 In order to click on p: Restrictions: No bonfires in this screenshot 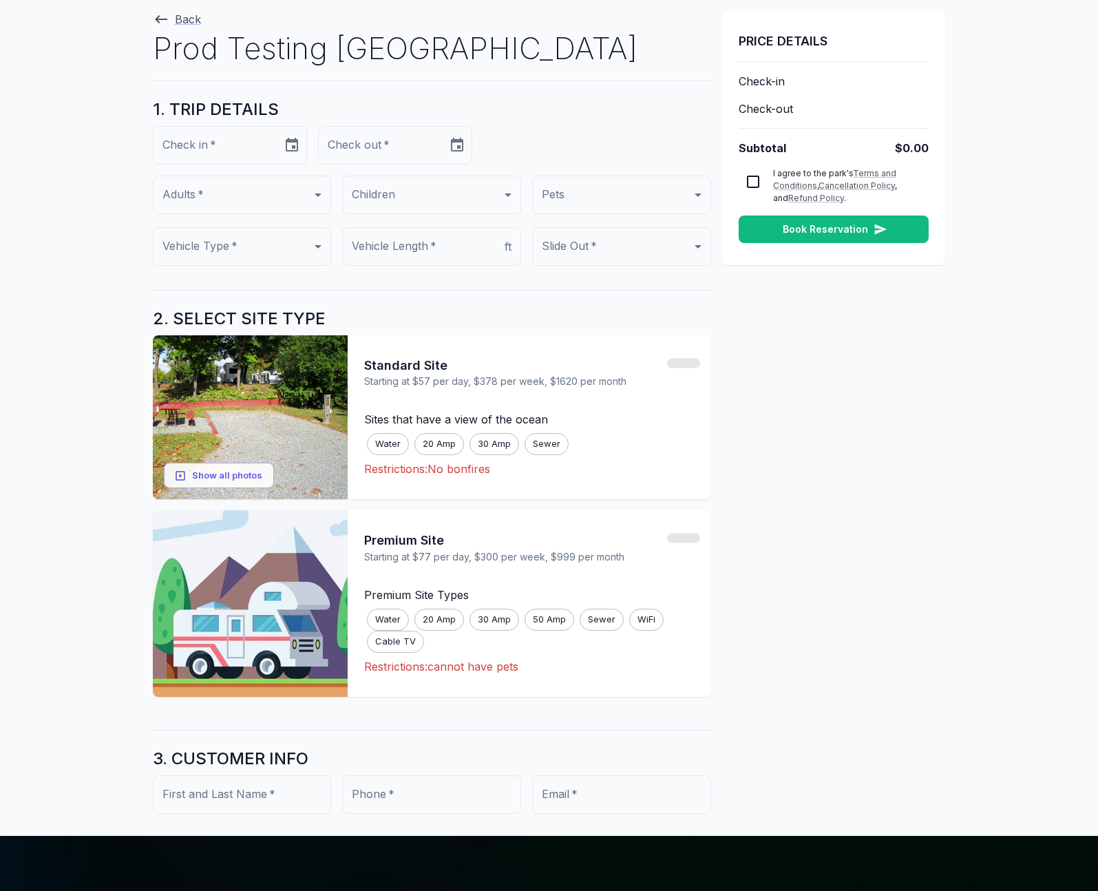, I will do `click(529, 469)`.